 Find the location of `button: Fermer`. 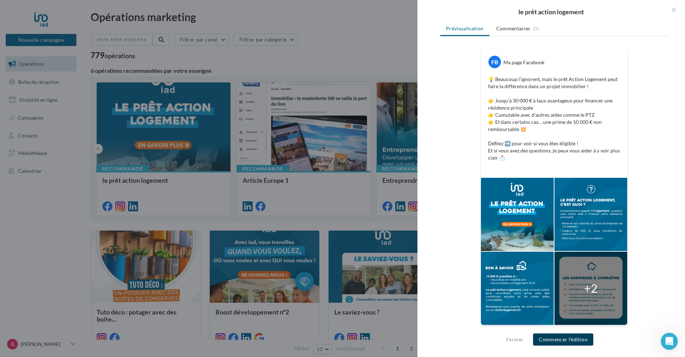

button: Fermer is located at coordinates (515, 339).